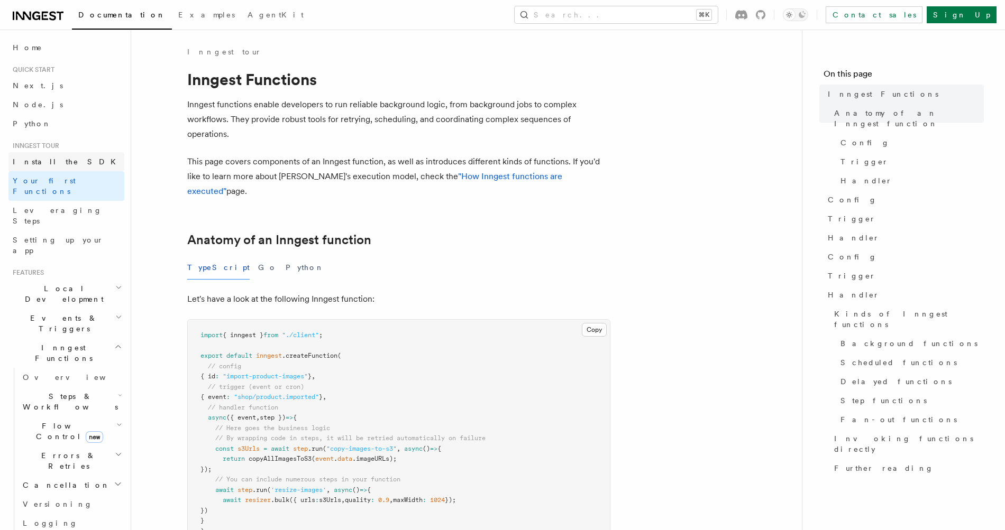 The image size is (1005, 530). I want to click on button: Go, so click(268, 268).